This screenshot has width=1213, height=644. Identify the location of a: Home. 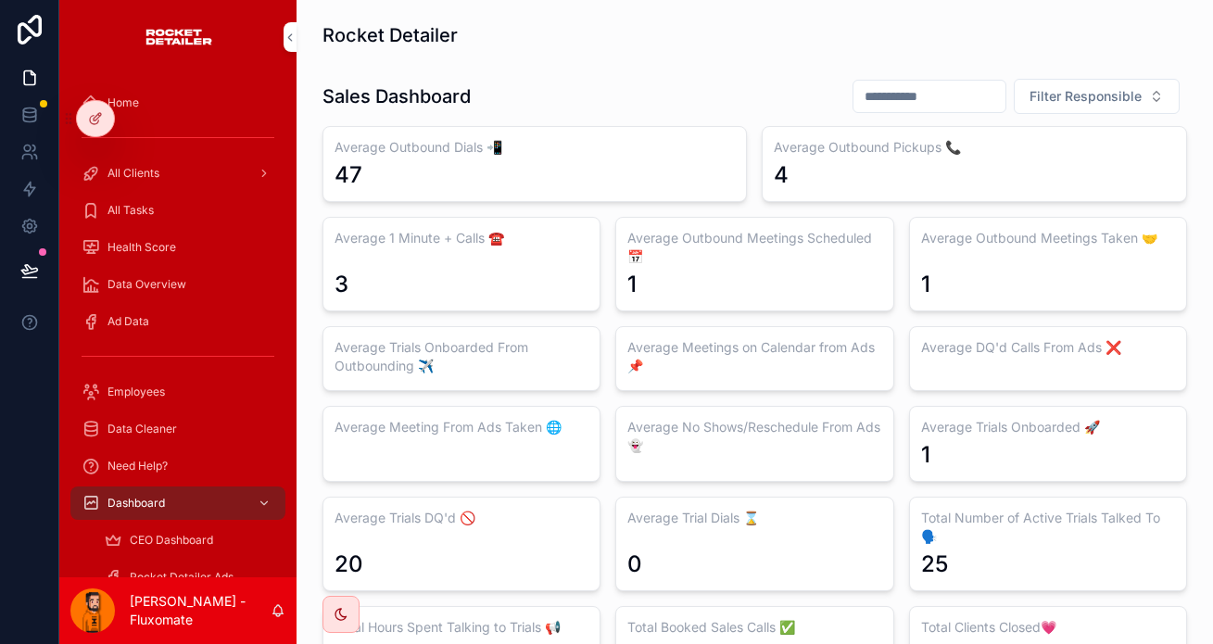
(178, 103).